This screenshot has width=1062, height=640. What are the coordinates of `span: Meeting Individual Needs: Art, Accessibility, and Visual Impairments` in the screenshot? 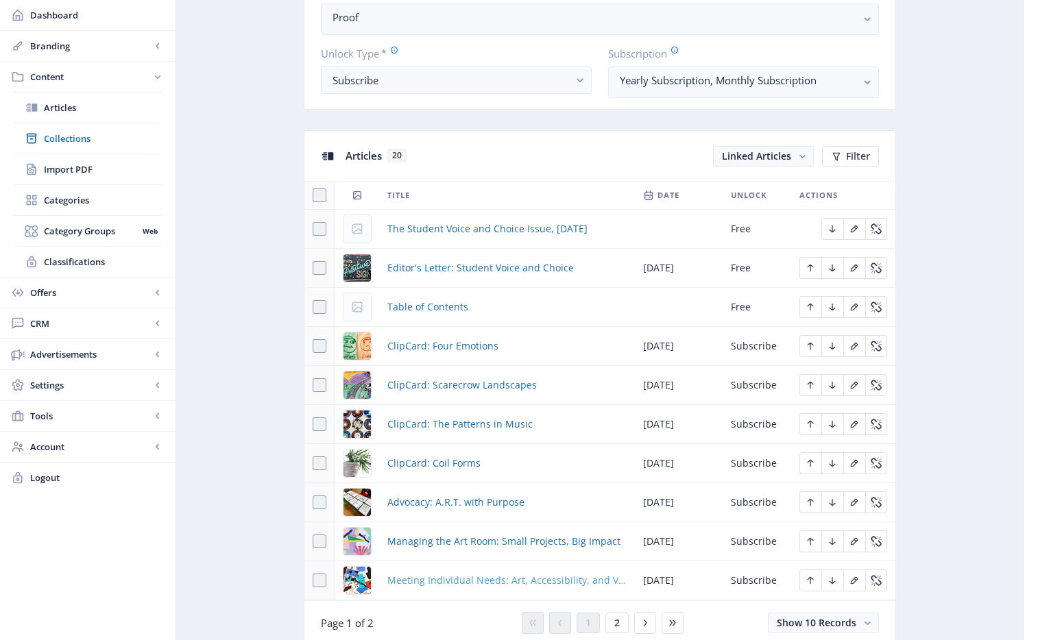 It's located at (507, 581).